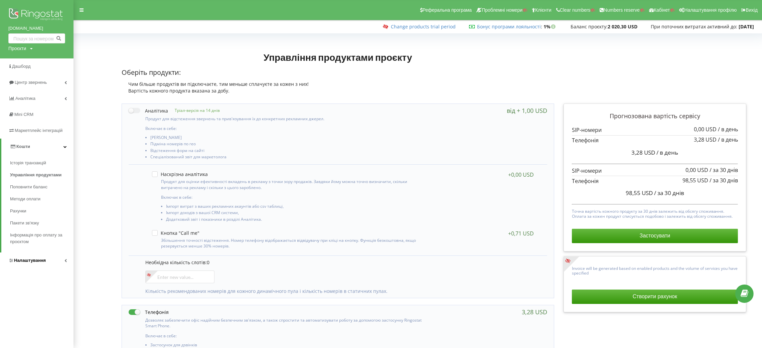  I want to click on input: Пошук за номером, so click(37, 38).